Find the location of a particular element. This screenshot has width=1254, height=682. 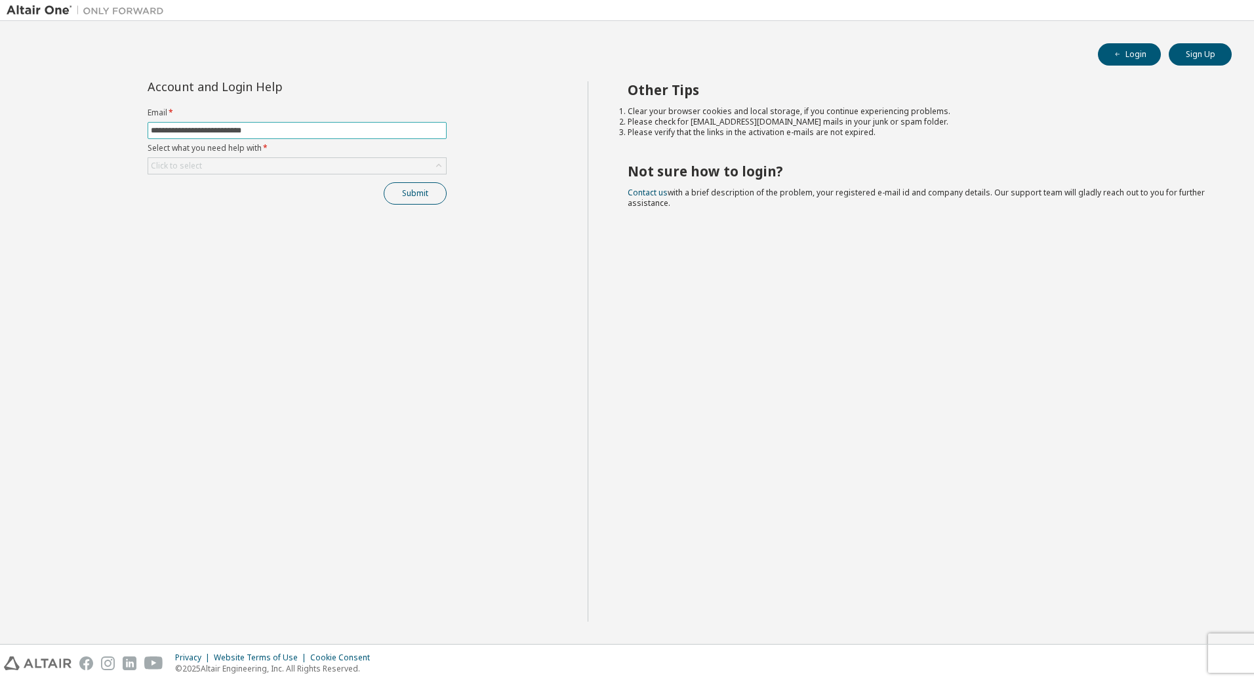

button: Submit is located at coordinates (415, 194).